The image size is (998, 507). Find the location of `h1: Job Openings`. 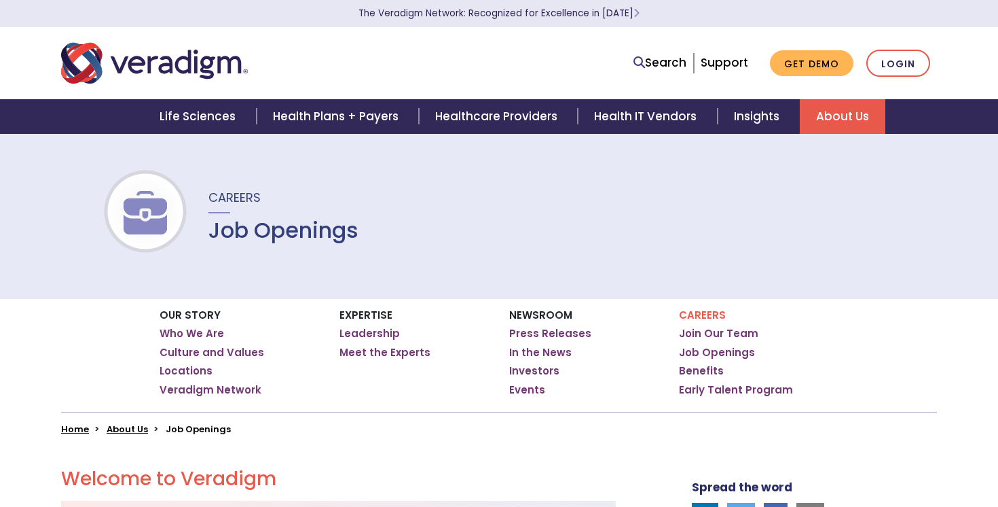

h1: Job Openings is located at coordinates (283, 230).